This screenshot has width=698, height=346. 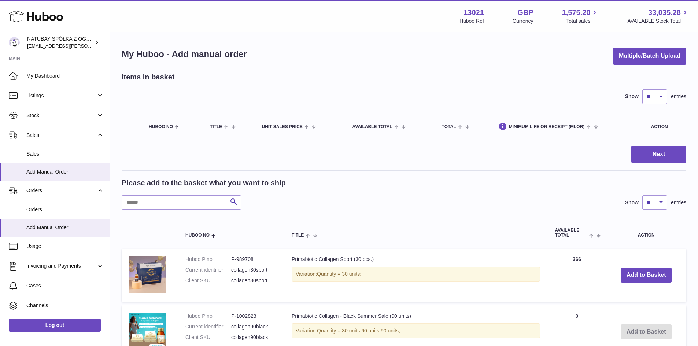 What do you see at coordinates (14, 43) in the screenshot?
I see `img: kacper.antkowski@natubay.pl` at bounding box center [14, 43].